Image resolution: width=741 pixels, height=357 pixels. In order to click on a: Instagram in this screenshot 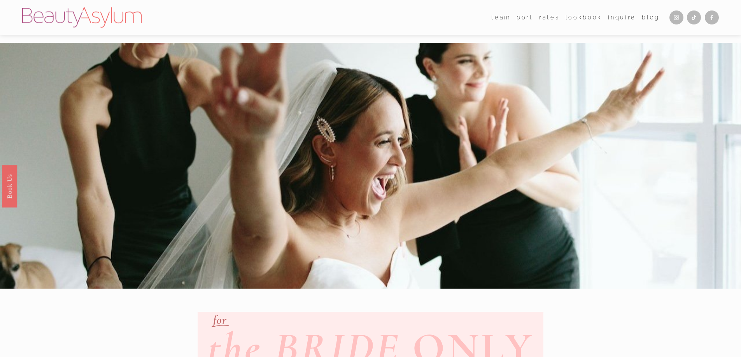, I will do `click(676, 17)`.